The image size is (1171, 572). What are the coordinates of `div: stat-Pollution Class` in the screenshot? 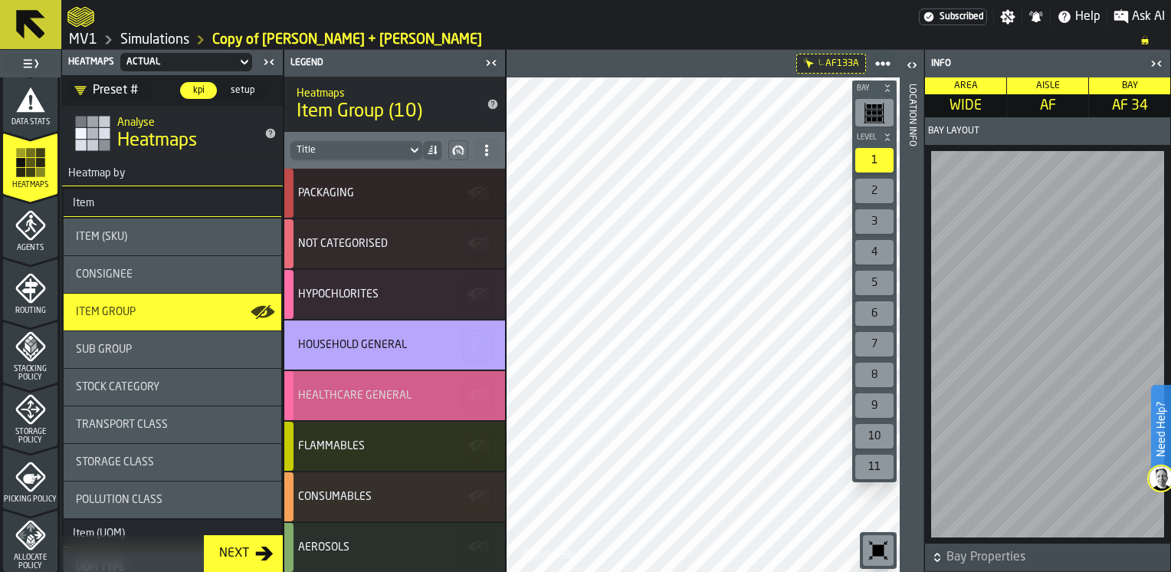 It's located at (172, 500).